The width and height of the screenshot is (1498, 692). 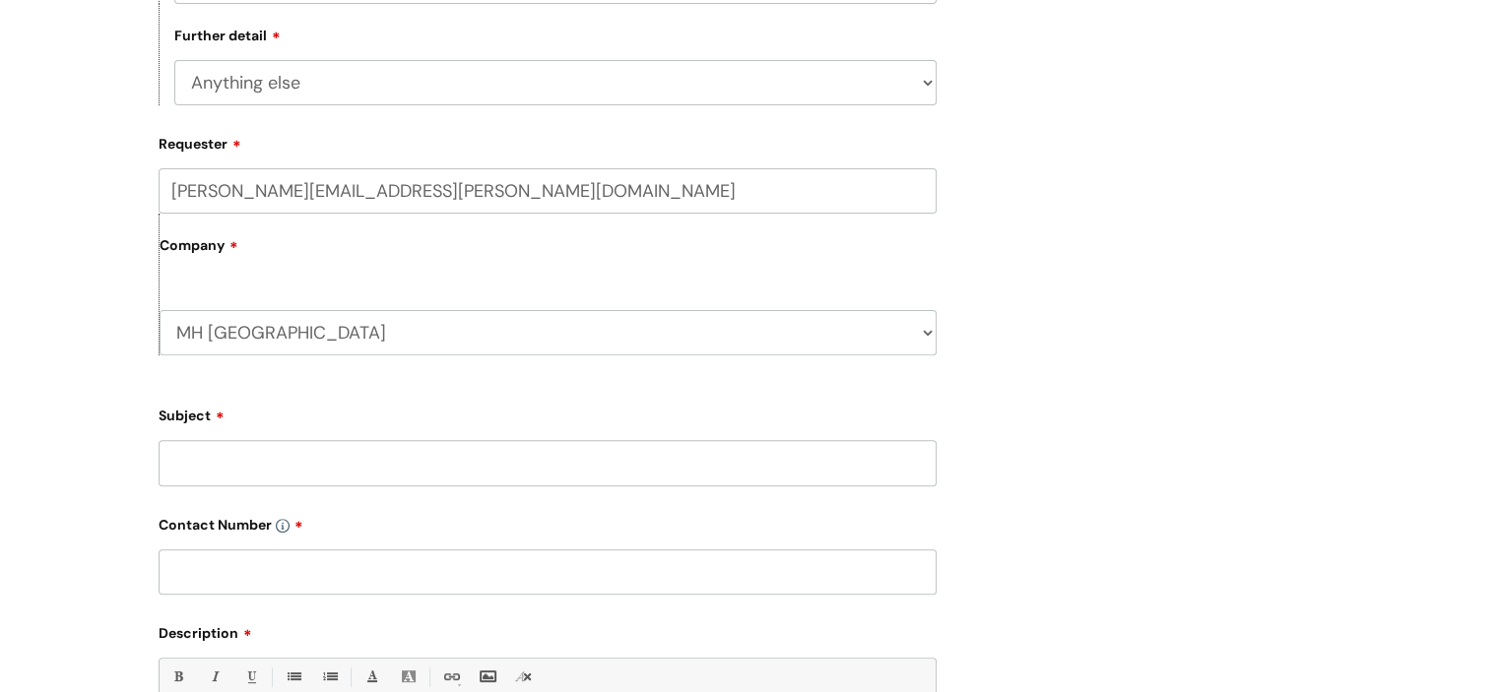 What do you see at coordinates (408, 677) in the screenshot?
I see `a: Back Color` at bounding box center [408, 677].